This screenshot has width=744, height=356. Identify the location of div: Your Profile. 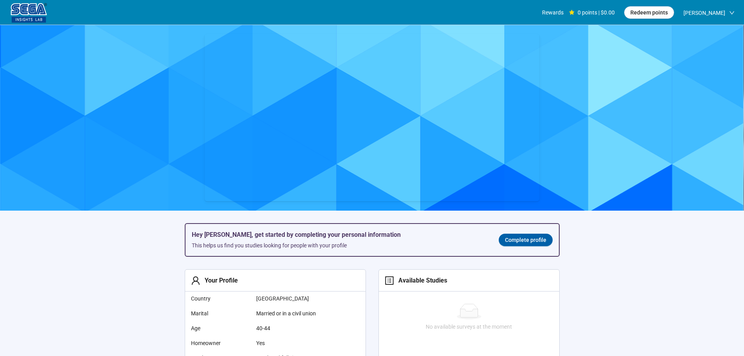
(219, 280).